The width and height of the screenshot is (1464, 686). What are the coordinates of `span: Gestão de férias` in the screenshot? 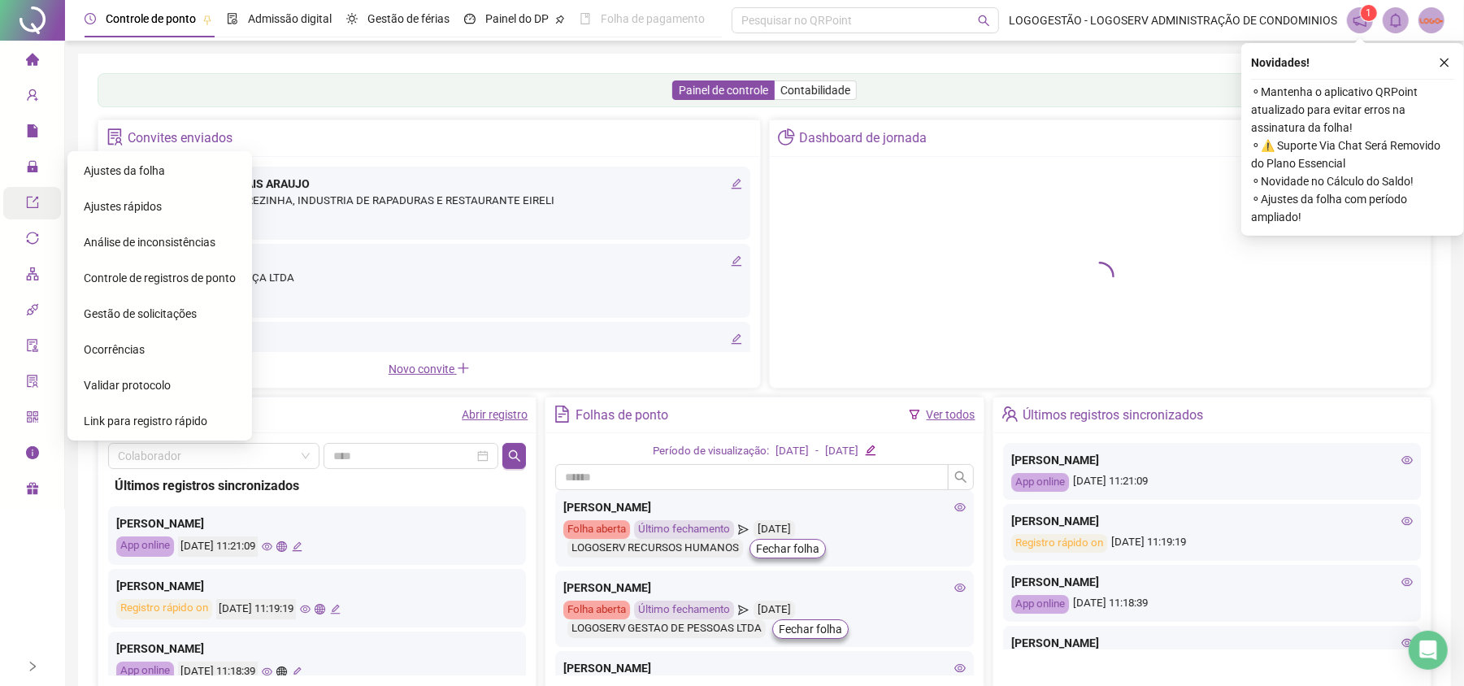 It's located at (408, 19).